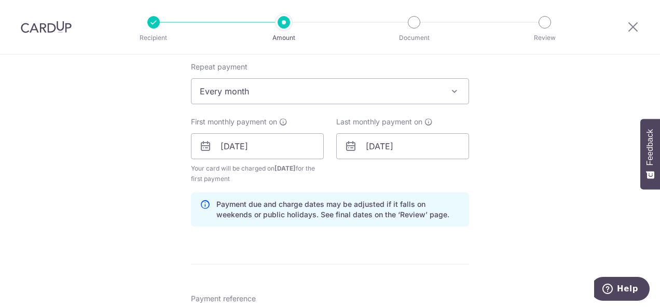  Describe the element at coordinates (219, 67) in the screenshot. I see `label: Repeat payment` at that location.